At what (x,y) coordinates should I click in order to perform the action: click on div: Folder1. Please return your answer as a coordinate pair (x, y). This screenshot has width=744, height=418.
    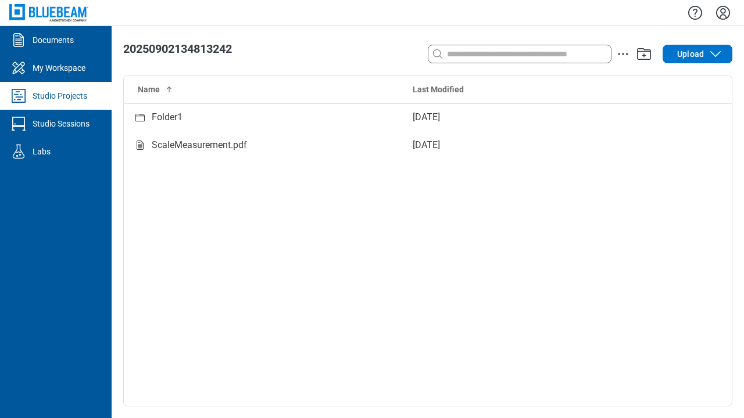
    Looking at the image, I should click on (167, 117).